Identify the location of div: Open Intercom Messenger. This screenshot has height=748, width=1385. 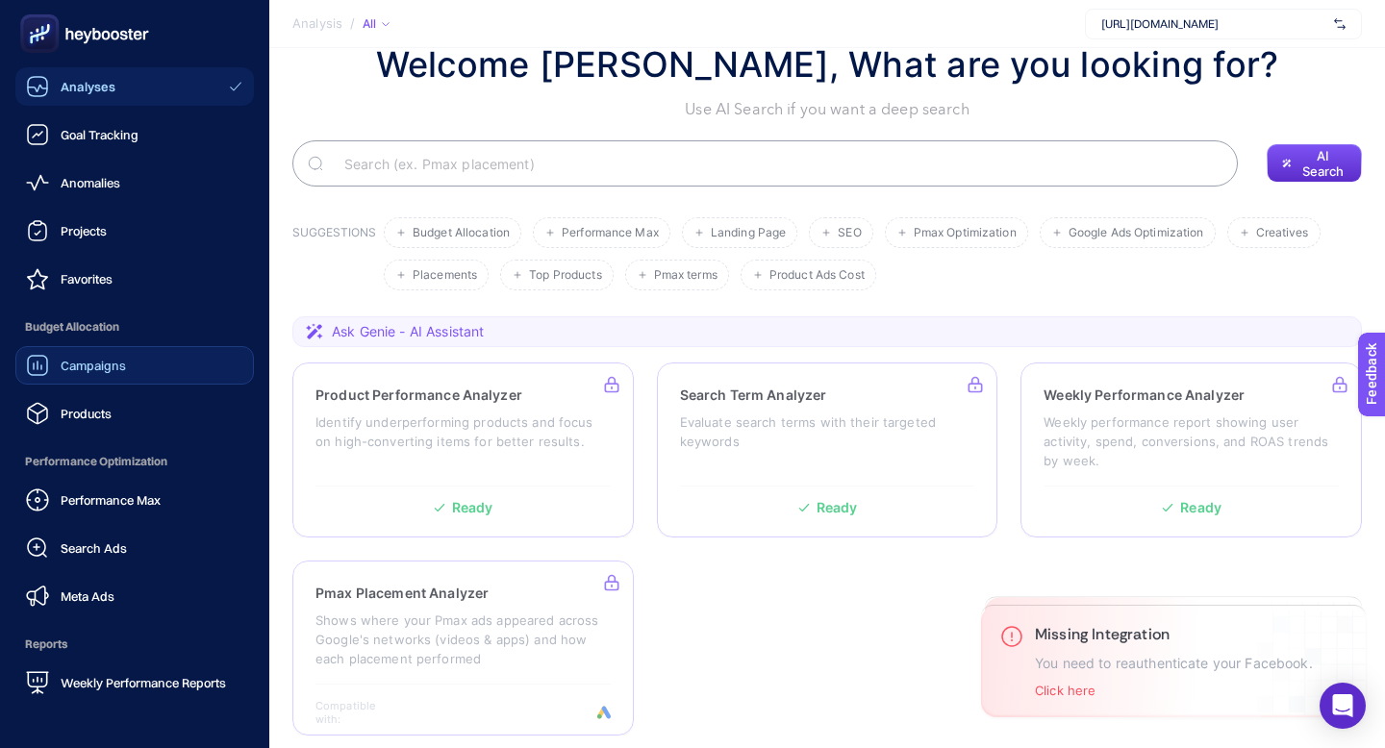
(1343, 706).